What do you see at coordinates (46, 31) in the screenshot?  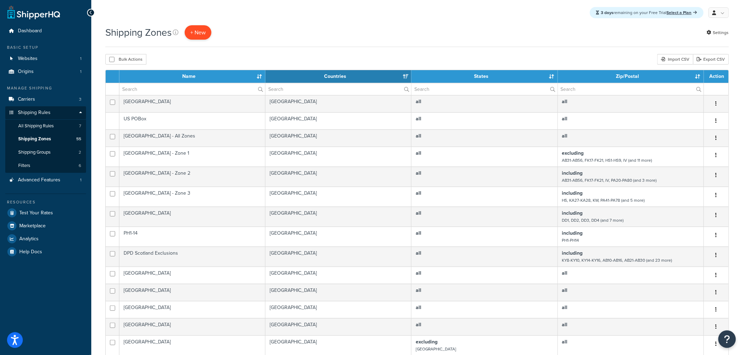 I see `a: Dashboard` at bounding box center [46, 31].